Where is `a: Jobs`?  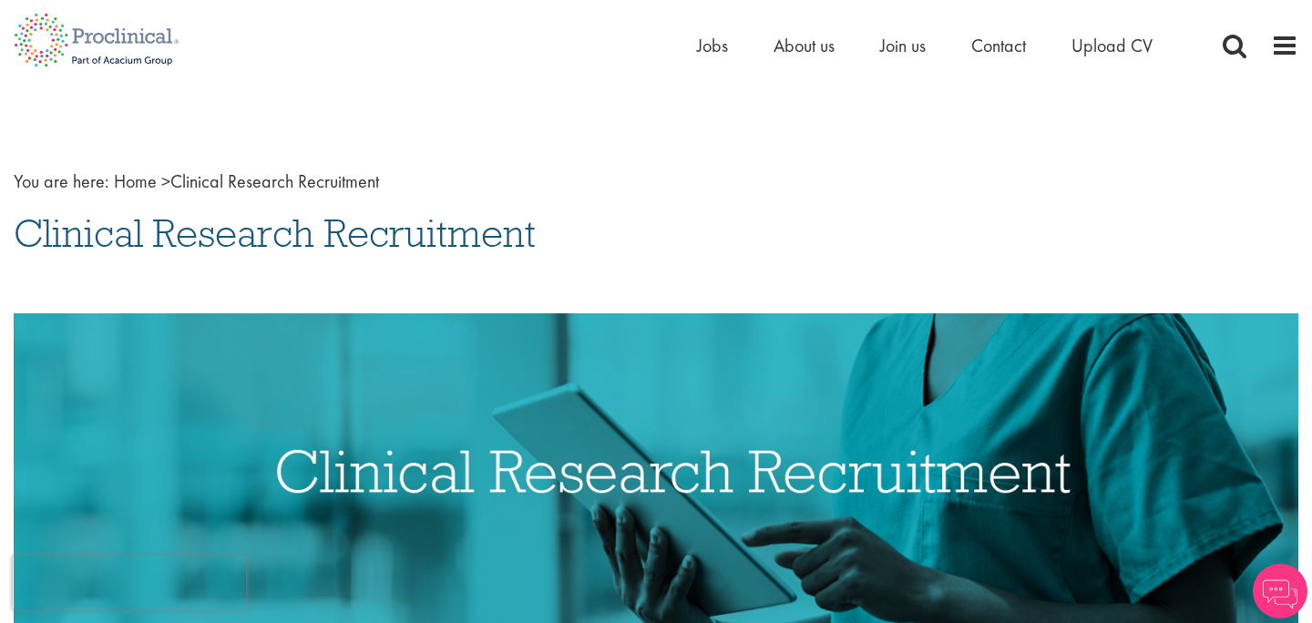
a: Jobs is located at coordinates (713, 46).